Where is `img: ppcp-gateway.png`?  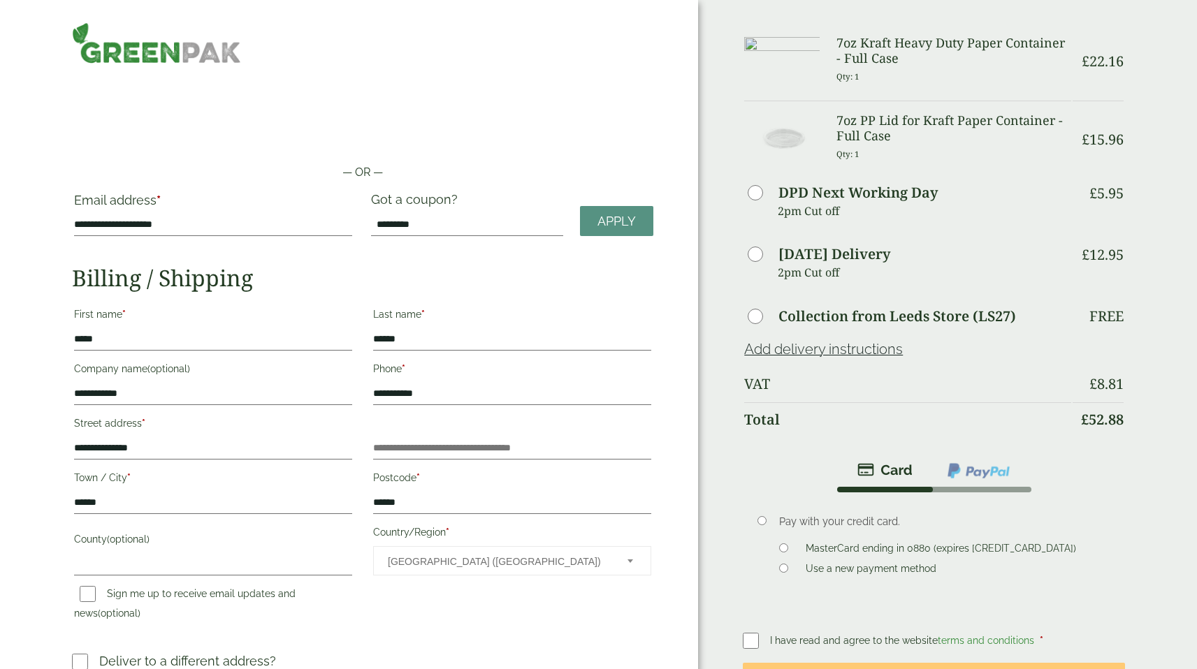 img: ppcp-gateway.png is located at coordinates (978, 471).